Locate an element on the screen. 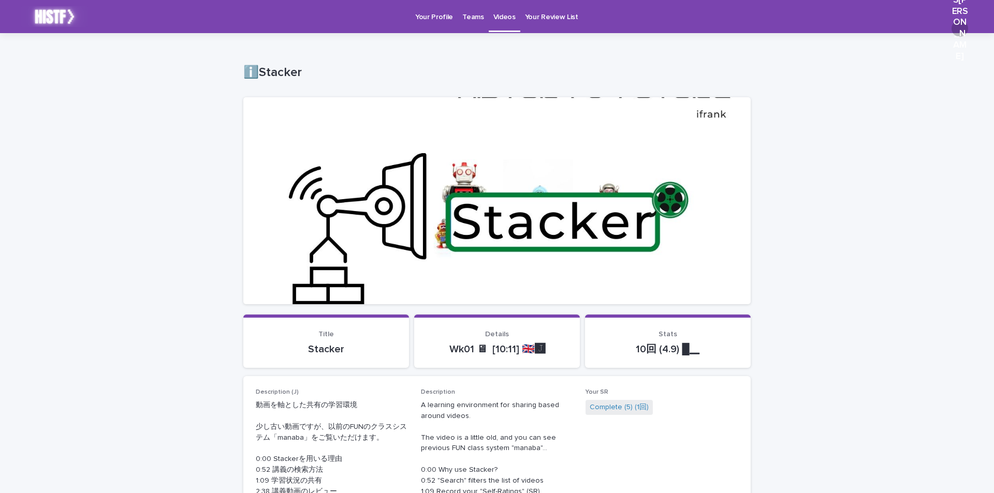 This screenshot has height=493, width=994. span: Description (J) is located at coordinates (277, 392).